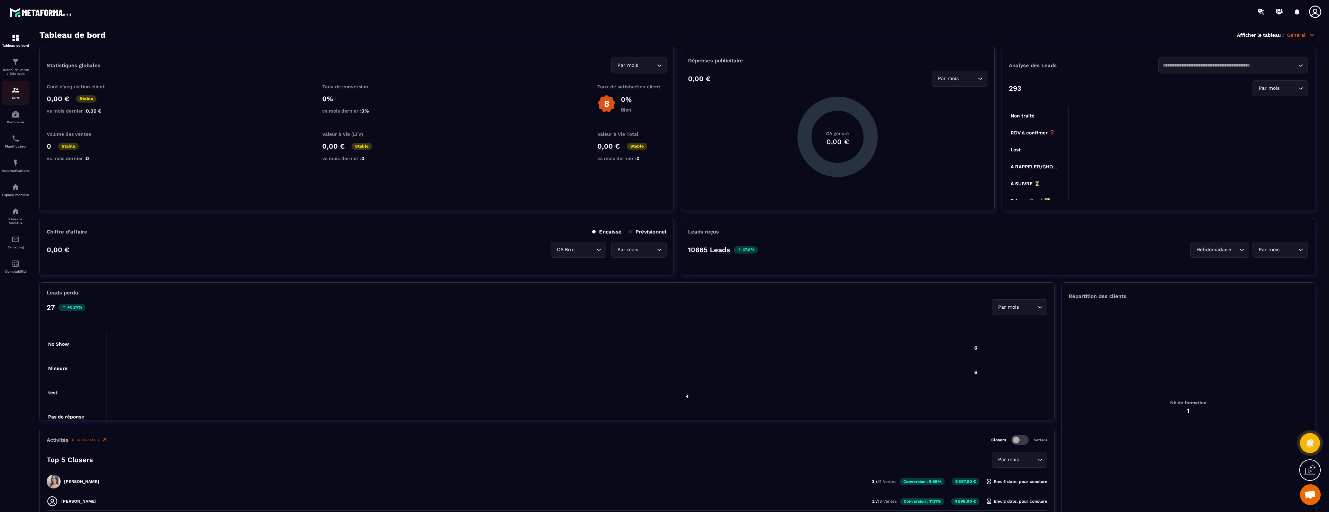  Describe the element at coordinates (966, 481) in the screenshot. I see `p: 6 897,00 €` at that location.